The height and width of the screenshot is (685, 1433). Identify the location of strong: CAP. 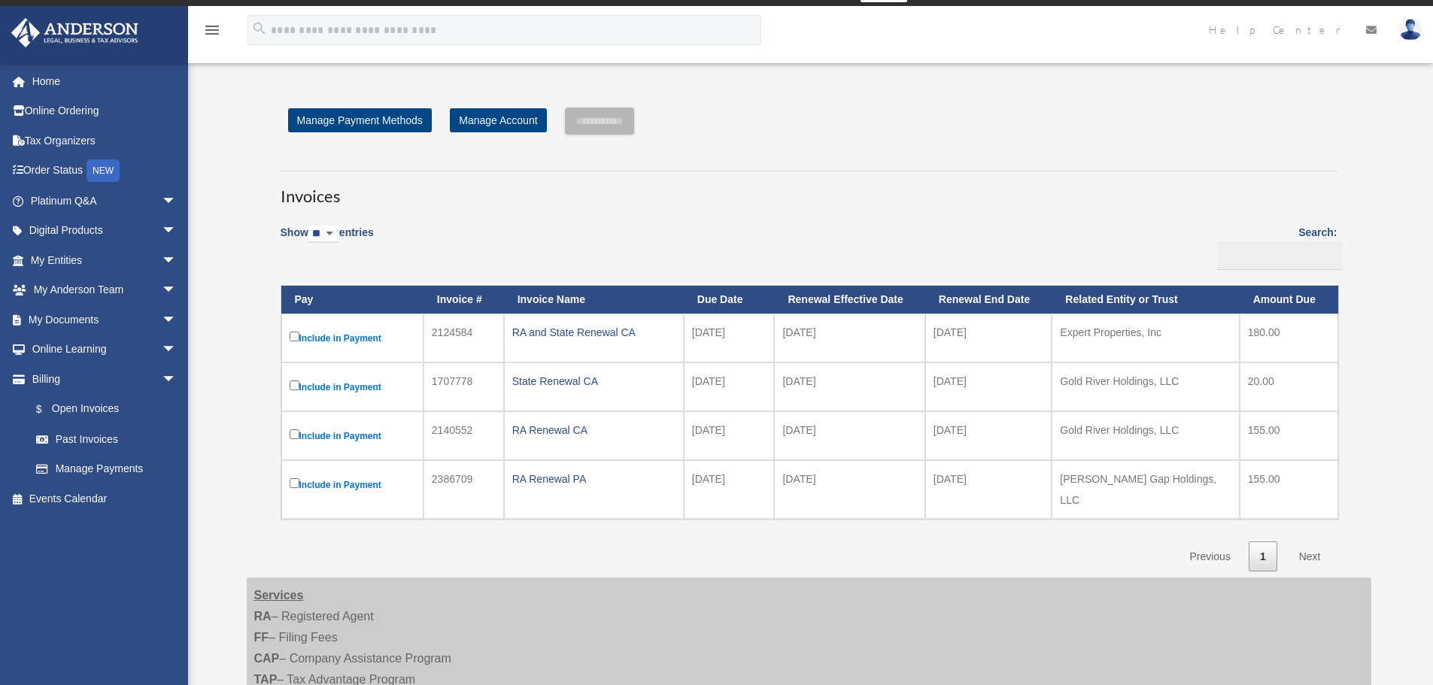
(267, 658).